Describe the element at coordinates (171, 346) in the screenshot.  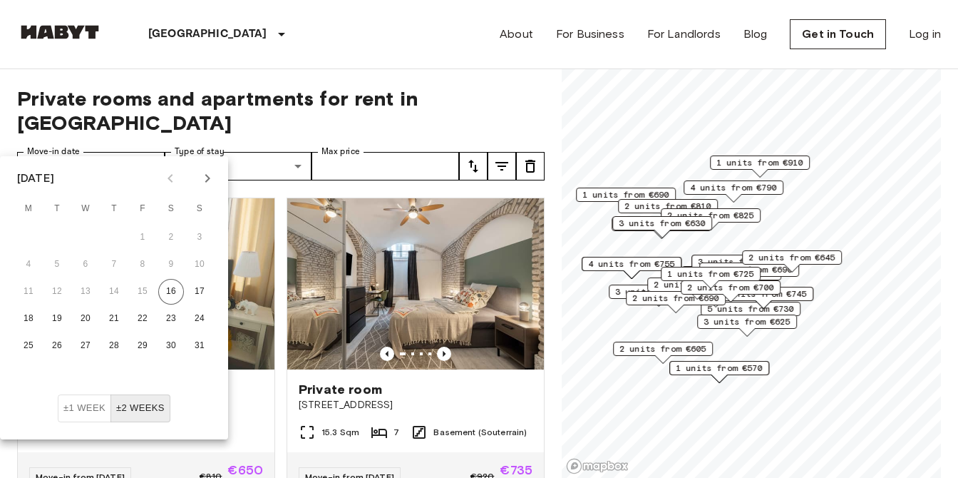
I see `button: 30` at that location.